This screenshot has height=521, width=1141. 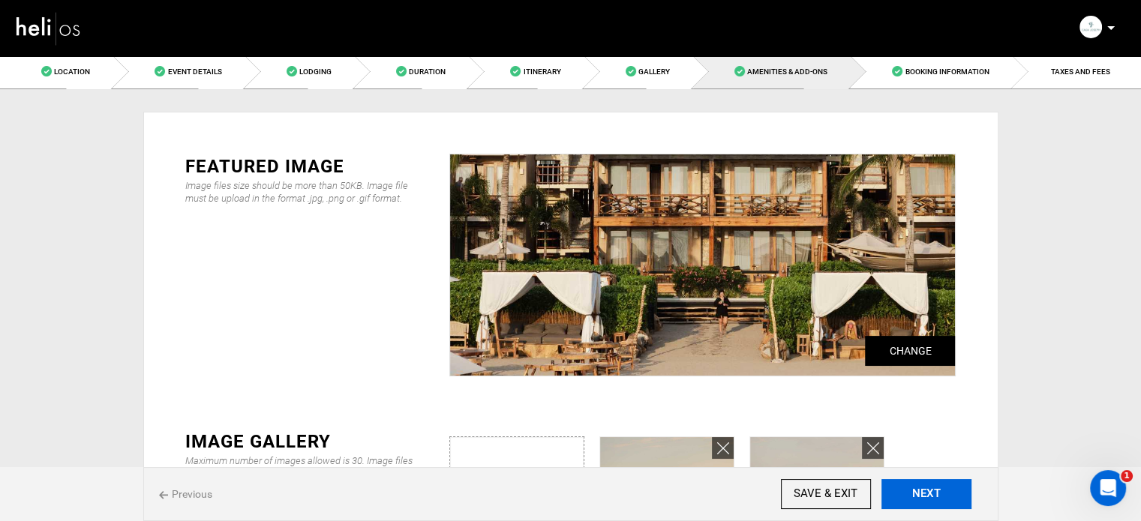 What do you see at coordinates (306, 442) in the screenshot?
I see `div: IMAGE GALLERY` at bounding box center [306, 442].